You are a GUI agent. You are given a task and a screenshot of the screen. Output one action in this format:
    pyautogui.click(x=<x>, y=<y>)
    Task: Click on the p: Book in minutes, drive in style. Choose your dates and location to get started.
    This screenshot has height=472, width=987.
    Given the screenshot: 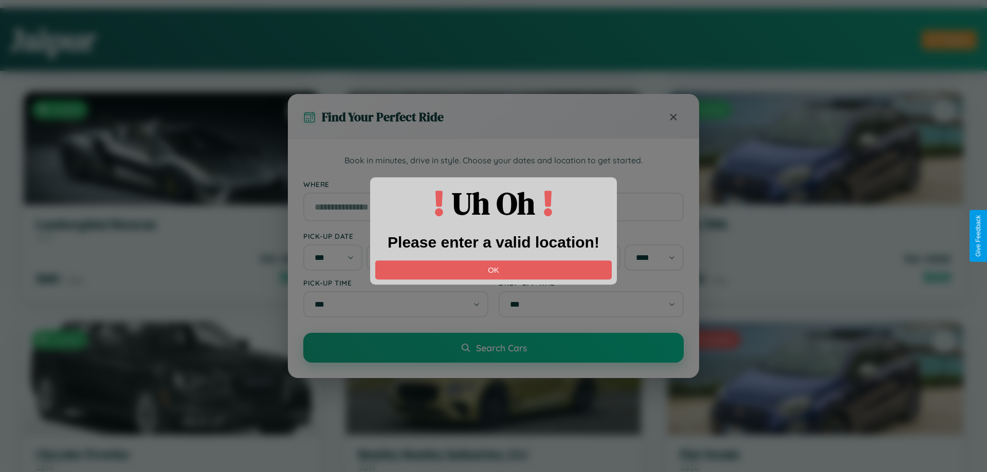 What is the action you would take?
    pyautogui.click(x=493, y=161)
    